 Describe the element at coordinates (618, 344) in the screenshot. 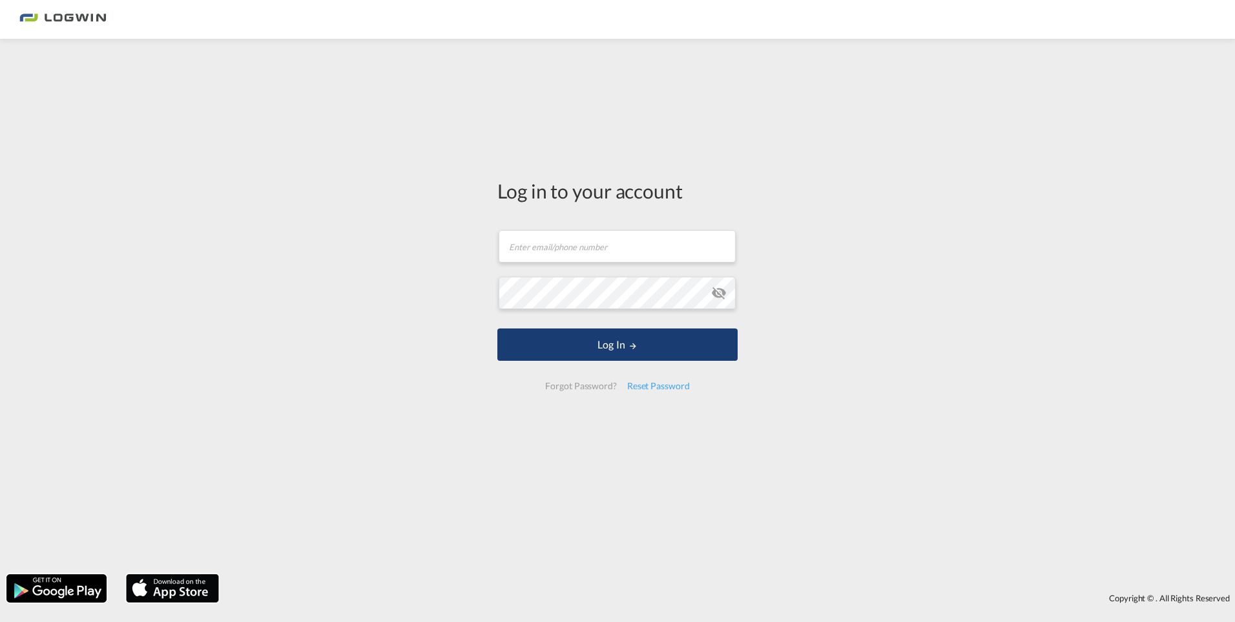

I see `button: LOGIN` at that location.